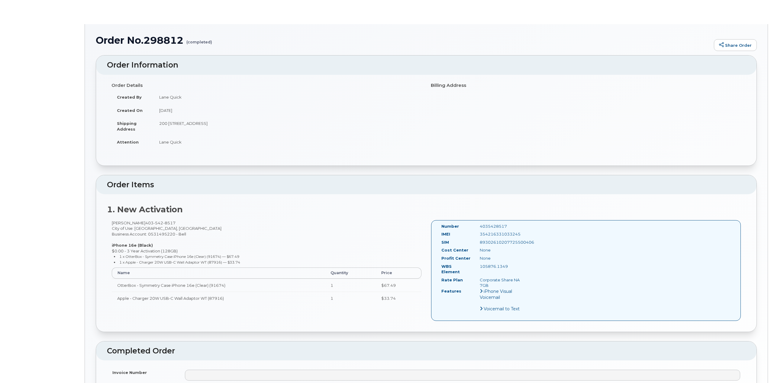 The image size is (771, 383). I want to click on h1: Order No.298812, so click(403, 40).